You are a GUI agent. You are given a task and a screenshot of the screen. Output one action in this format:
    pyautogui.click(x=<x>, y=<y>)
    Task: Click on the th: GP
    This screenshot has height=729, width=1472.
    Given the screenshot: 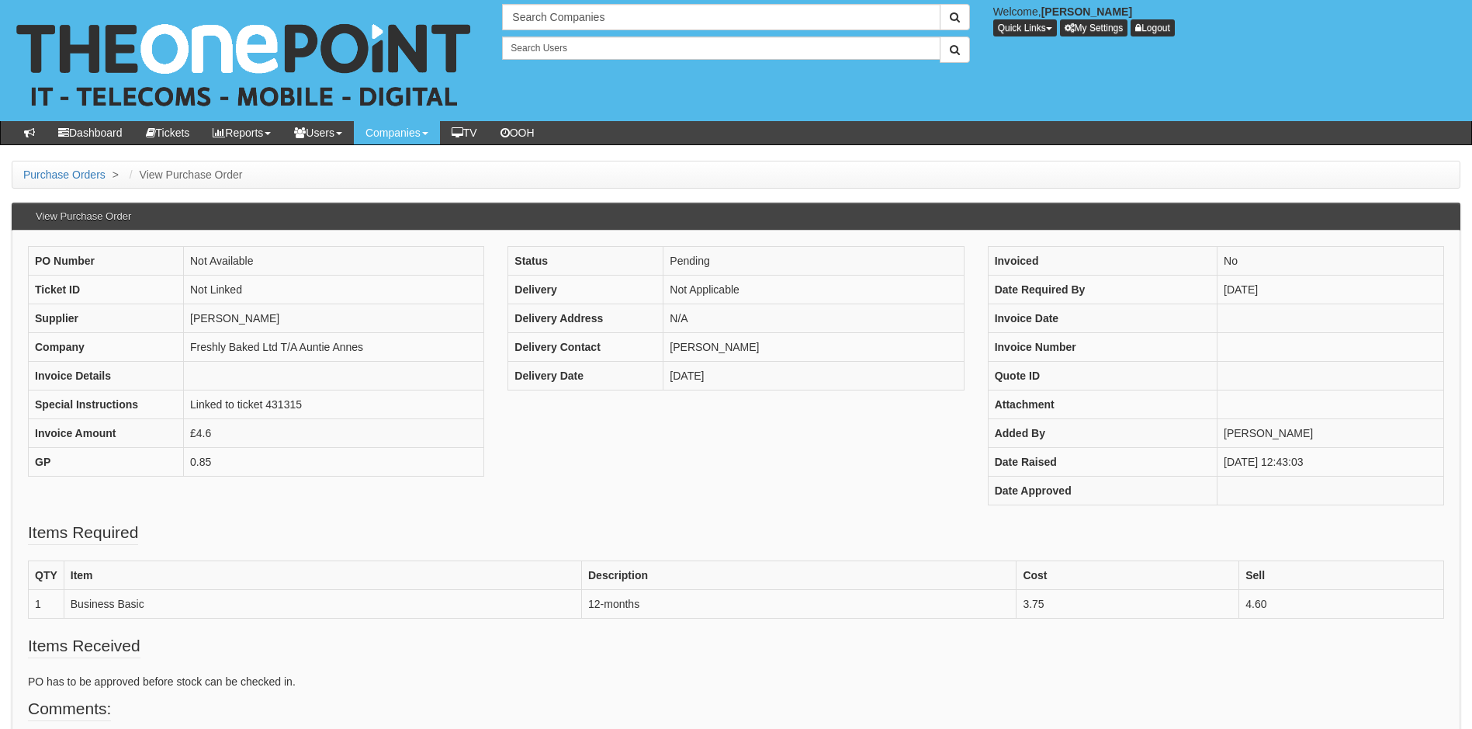 What is the action you would take?
    pyautogui.click(x=106, y=462)
    